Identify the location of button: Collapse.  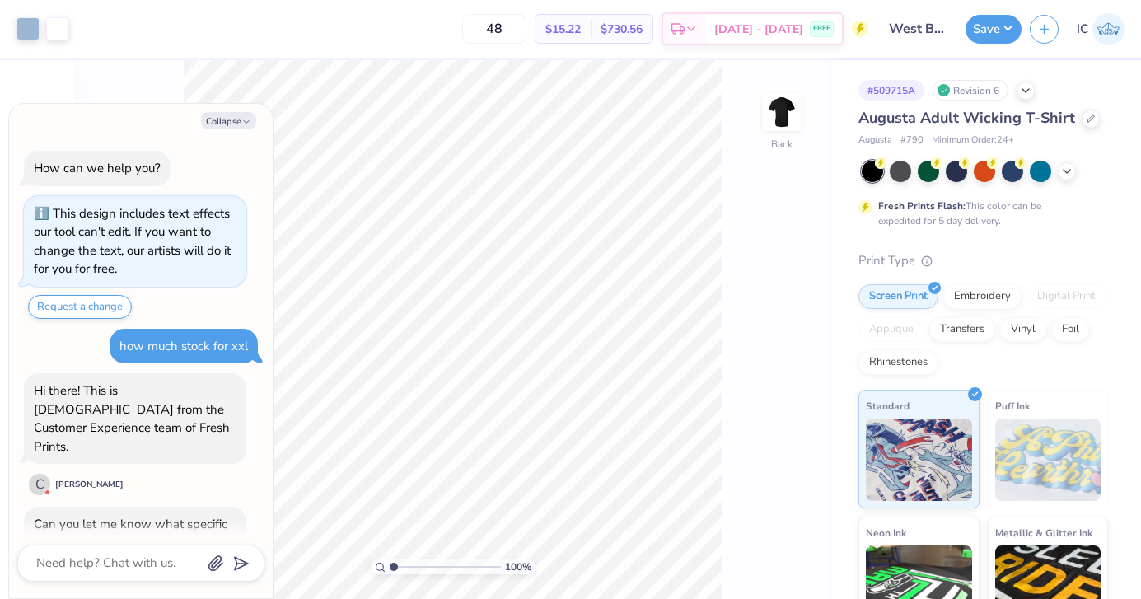
(228, 120).